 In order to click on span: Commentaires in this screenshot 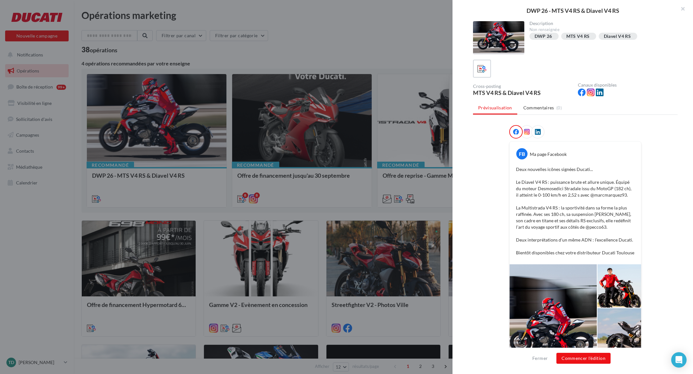, I will do `click(538, 108)`.